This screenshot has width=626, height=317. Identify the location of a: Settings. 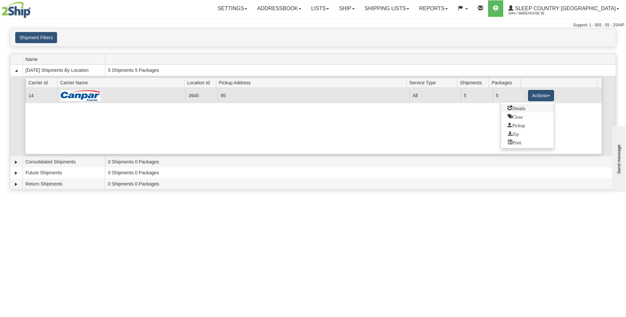
(232, 9).